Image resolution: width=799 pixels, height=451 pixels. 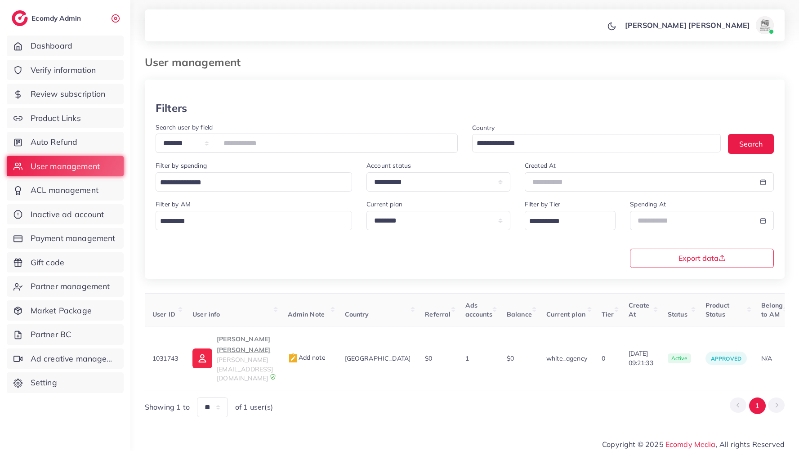 I want to click on span: Balance, so click(x=519, y=314).